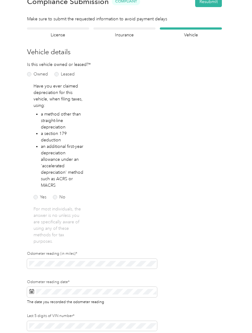  What do you see at coordinates (59, 225) in the screenshot?
I see `p: For most individuals, the answer is no unless you are specifically aware of using any of these me...` at bounding box center [59, 225].